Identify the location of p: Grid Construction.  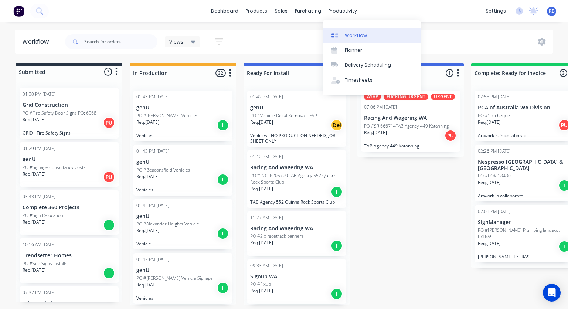
(69, 105).